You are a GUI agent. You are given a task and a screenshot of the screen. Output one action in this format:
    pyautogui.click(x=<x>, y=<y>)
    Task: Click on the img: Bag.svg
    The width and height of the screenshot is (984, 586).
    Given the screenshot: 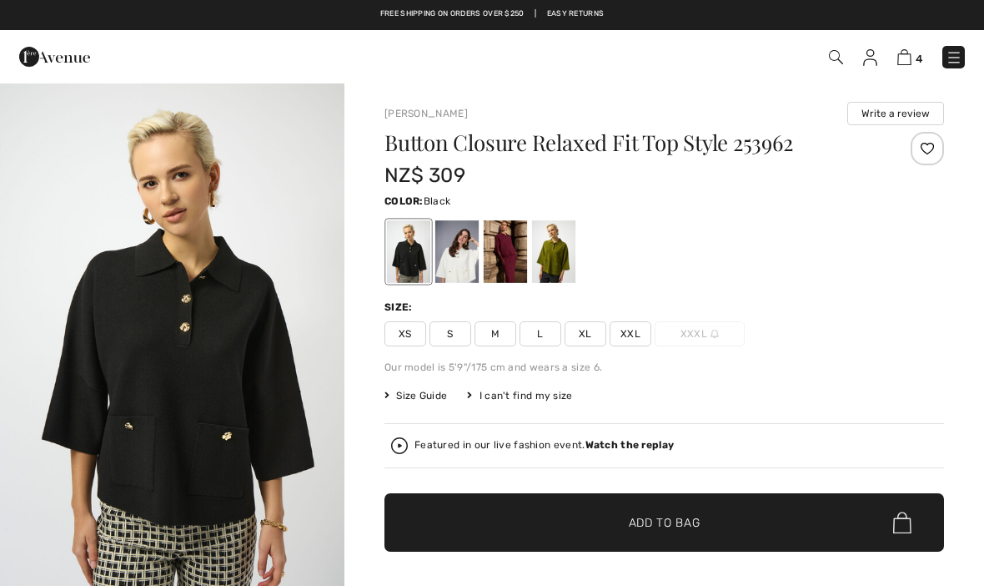 What is the action you would take?
    pyautogui.click(x=902, y=522)
    